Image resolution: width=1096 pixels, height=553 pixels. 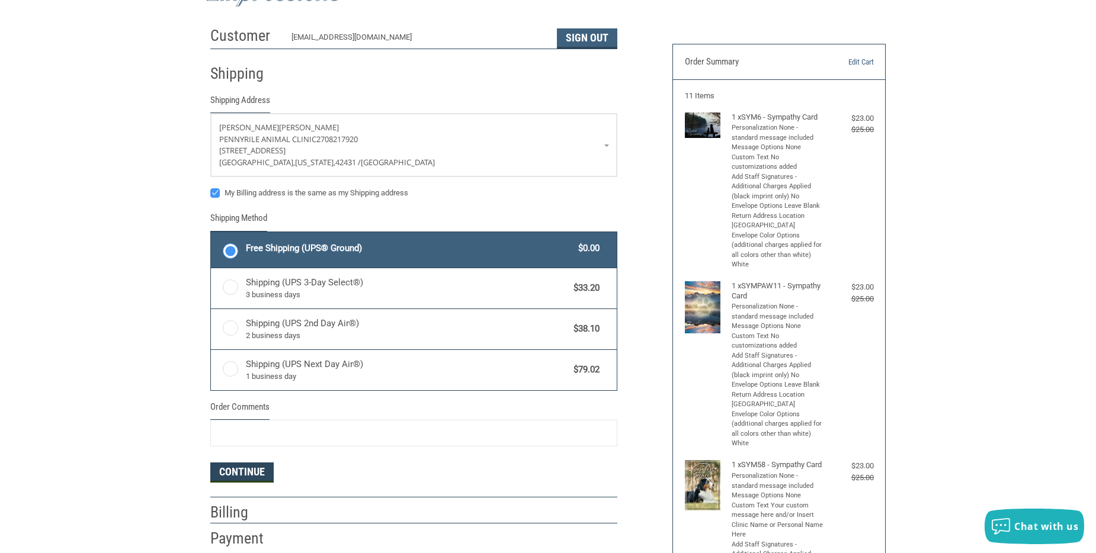 What do you see at coordinates (242, 473) in the screenshot?
I see `button: Continue` at bounding box center [242, 473].